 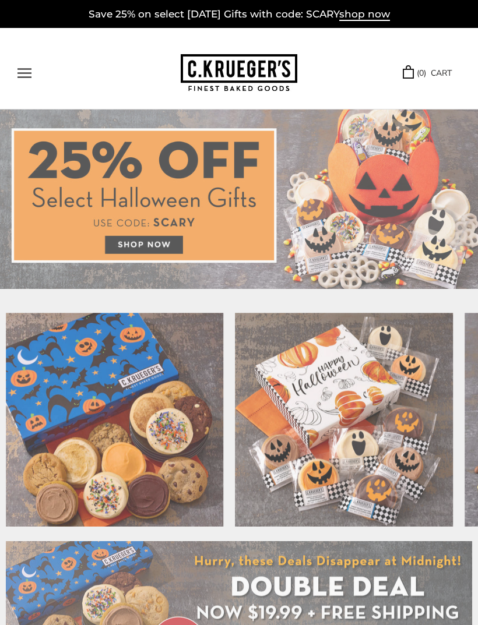 What do you see at coordinates (344, 422) in the screenshot?
I see `img: Happy Halloween Cookie Gift Box - Iced Cookies with Messages` at bounding box center [344, 422].